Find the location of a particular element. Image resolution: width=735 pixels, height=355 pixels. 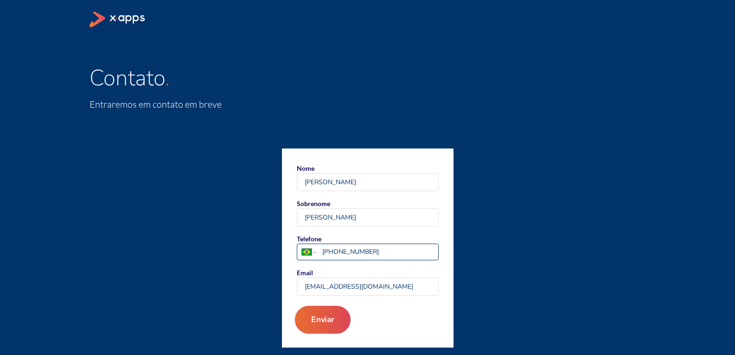

label: Telefone is located at coordinates (368, 247).